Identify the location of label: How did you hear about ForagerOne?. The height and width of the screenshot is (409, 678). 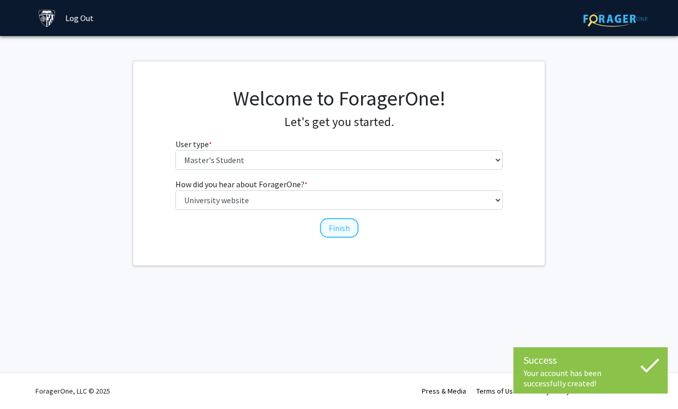
(241, 184).